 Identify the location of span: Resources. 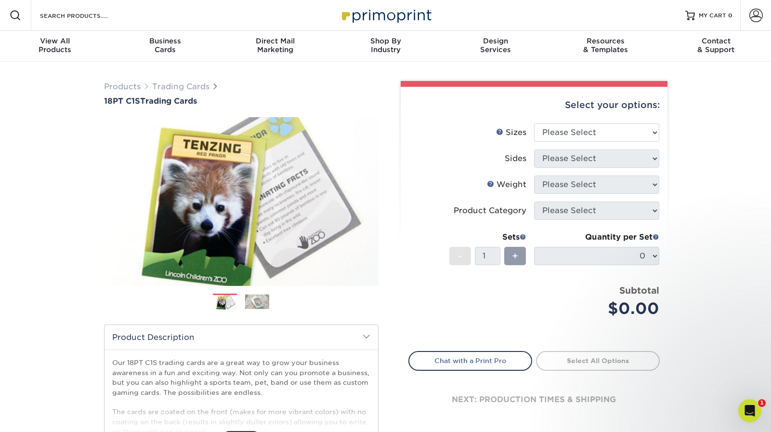
(606, 41).